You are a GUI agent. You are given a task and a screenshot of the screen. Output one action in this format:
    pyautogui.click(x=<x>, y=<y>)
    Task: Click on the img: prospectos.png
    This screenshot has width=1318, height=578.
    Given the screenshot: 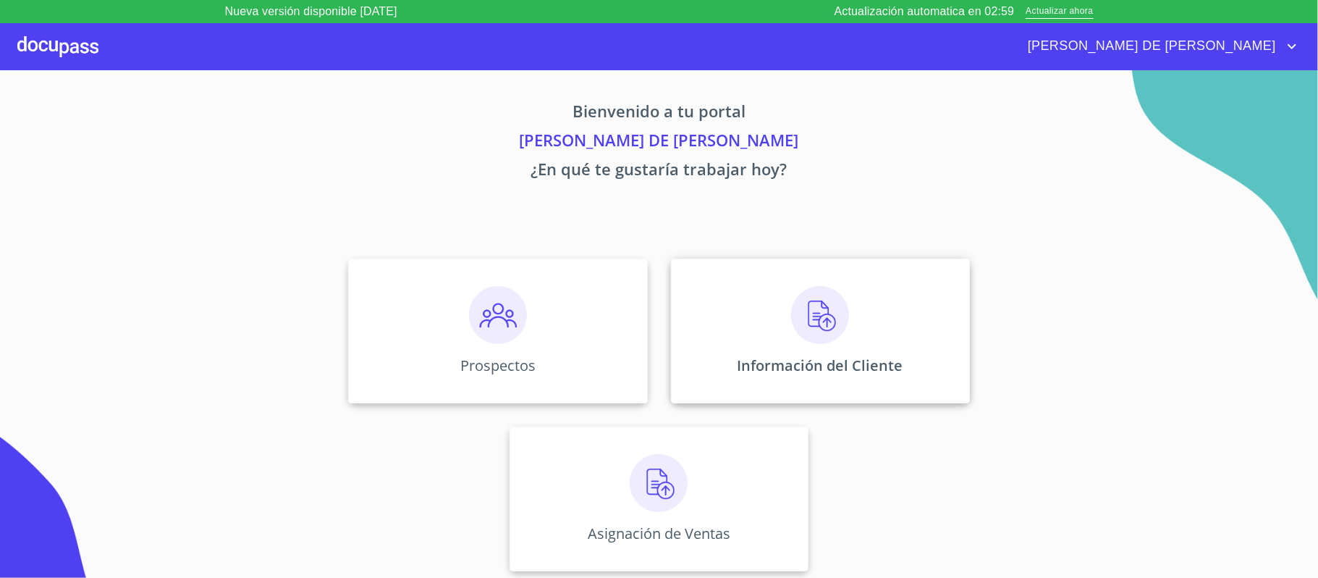 What is the action you would take?
    pyautogui.click(x=498, y=315)
    